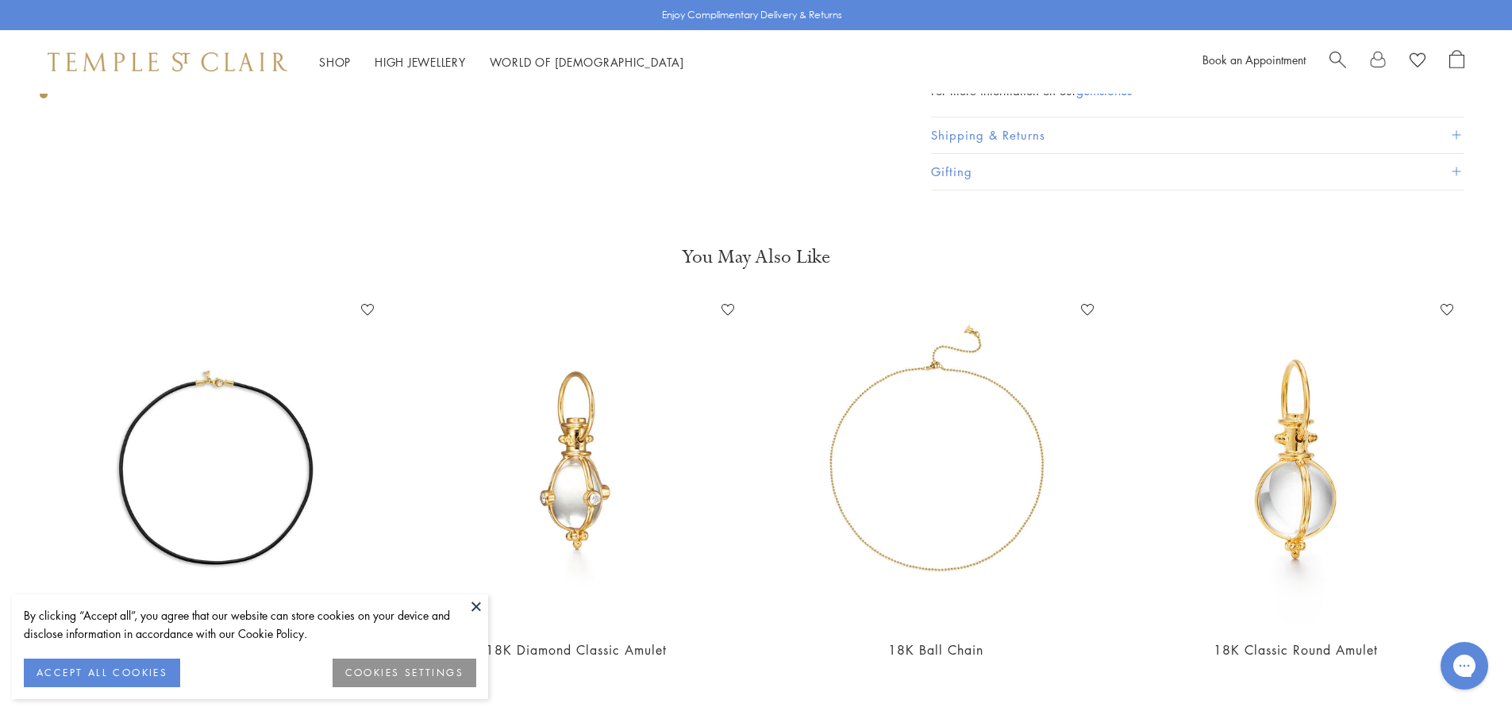 Image resolution: width=1512 pixels, height=711 pixels. I want to click on button: Shipping & Returns, so click(1198, 135).